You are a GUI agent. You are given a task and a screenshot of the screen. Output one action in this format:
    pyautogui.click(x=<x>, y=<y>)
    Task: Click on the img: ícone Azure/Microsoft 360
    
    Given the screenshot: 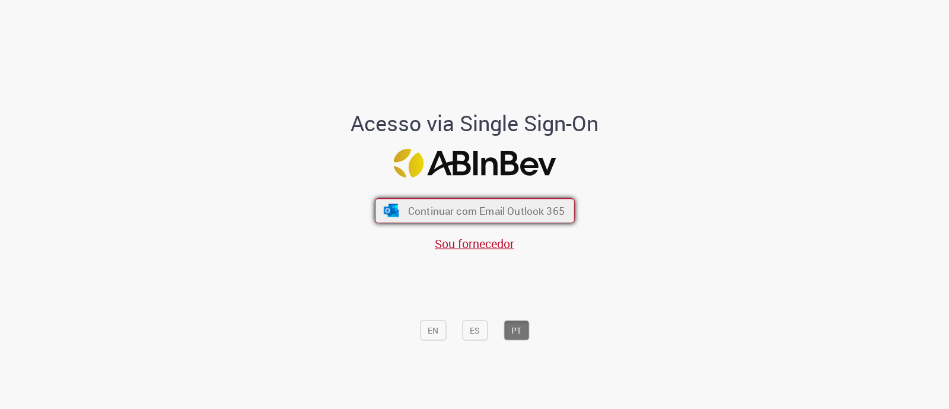 What is the action you would take?
    pyautogui.click(x=391, y=211)
    